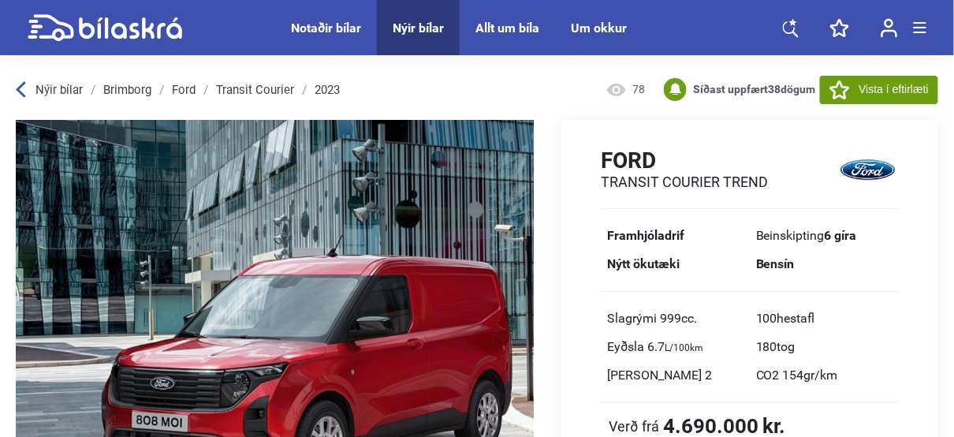  I want to click on a: Brimborg, so click(127, 90).